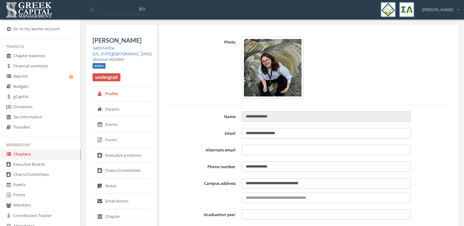 Image resolution: width=464 pixels, height=226 pixels. I want to click on a: Parents, so click(122, 109).